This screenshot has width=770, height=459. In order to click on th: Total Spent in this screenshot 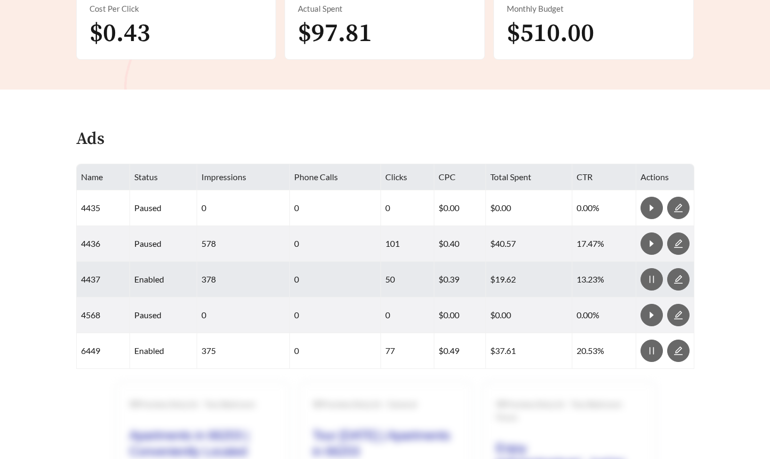, I will do `click(529, 177)`.